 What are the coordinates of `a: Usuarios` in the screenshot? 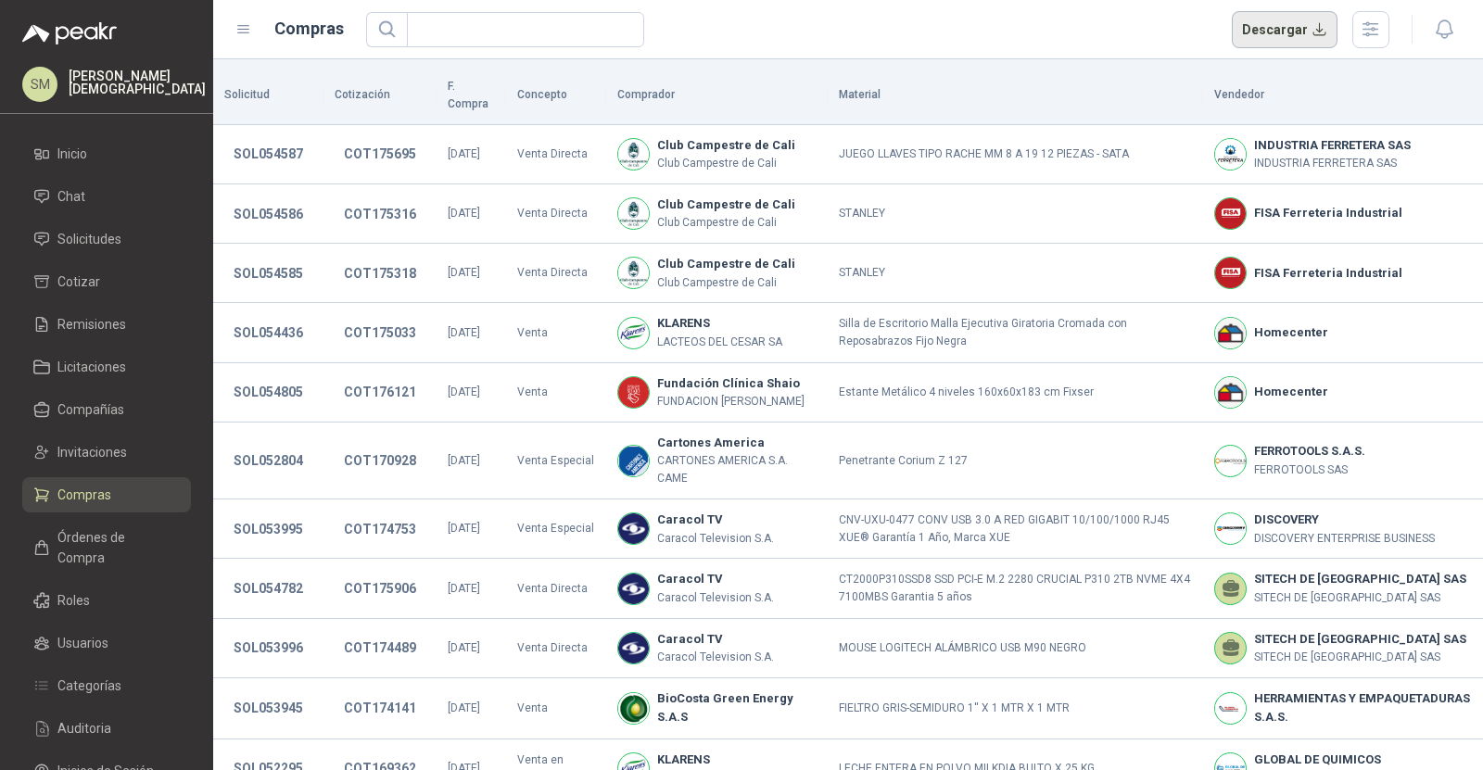 It's located at (107, 643).